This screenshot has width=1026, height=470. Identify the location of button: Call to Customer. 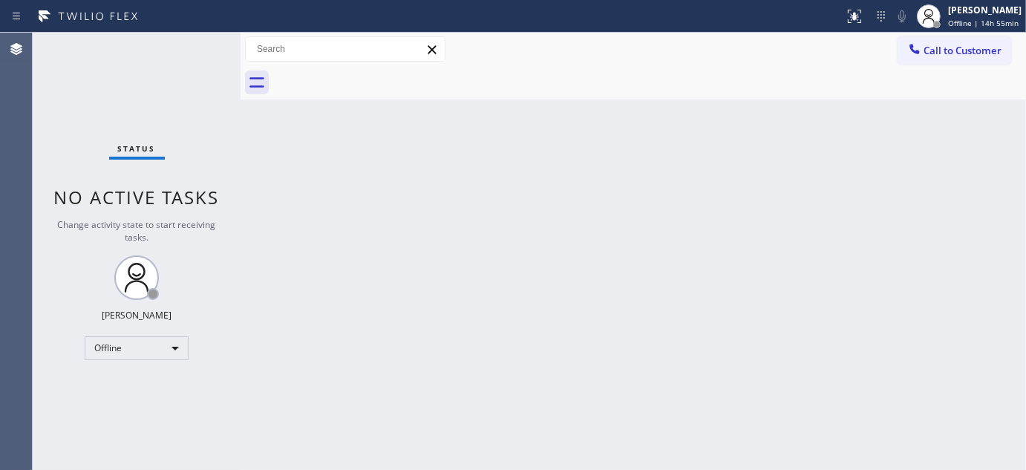
(954, 50).